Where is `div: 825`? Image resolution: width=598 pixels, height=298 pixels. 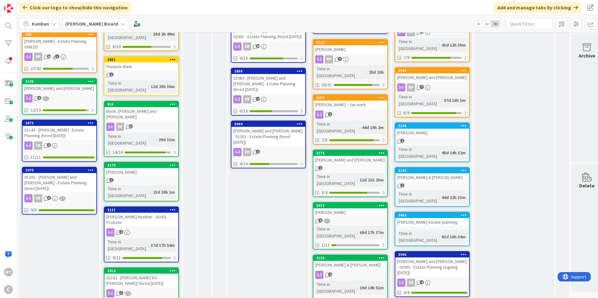 div: 825 is located at coordinates (59, 34).